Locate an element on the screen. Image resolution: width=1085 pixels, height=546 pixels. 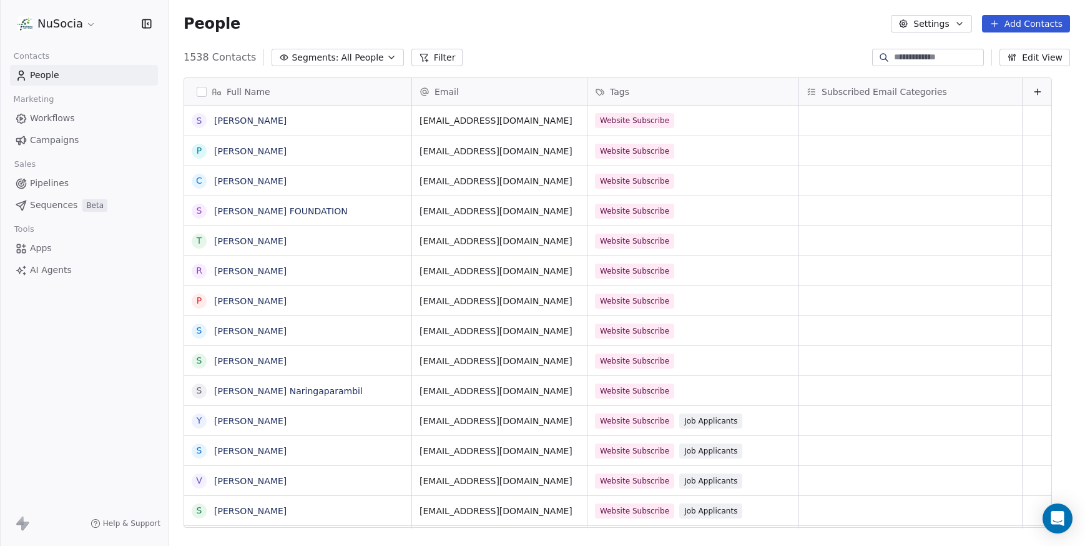
div: Email is located at coordinates (499, 91).